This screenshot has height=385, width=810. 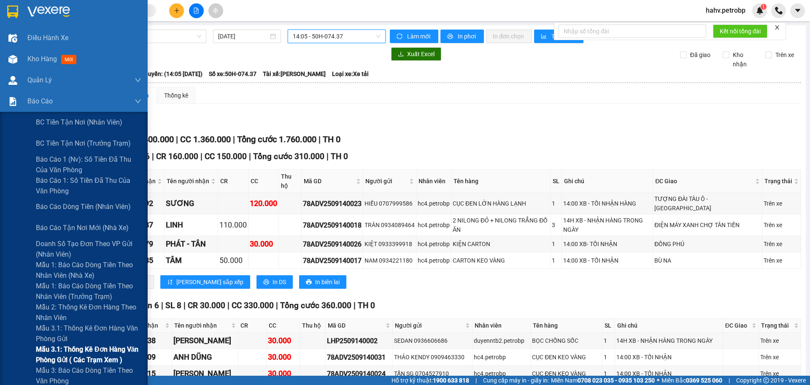 What do you see at coordinates (327, 282) in the screenshot?
I see `span: In biên lai` at bounding box center [327, 282].